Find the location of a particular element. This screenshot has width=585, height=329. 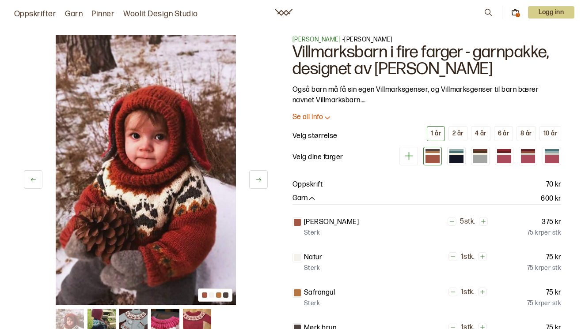

img: Bilde av oppskrift is located at coordinates (146, 170).